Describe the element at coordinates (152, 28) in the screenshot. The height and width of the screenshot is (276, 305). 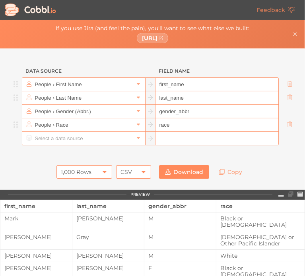
I see `span: If you use Jira (and feel the pain), you'll want to see what else we built:` at that location.